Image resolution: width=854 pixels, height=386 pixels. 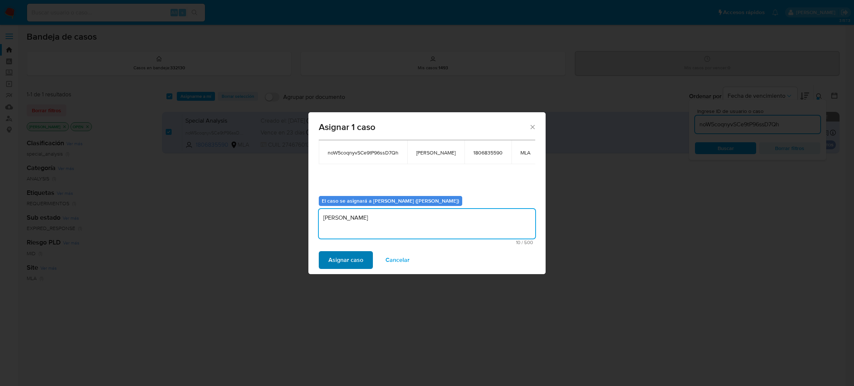 I want to click on span: Asignar 1 caso, so click(x=424, y=127).